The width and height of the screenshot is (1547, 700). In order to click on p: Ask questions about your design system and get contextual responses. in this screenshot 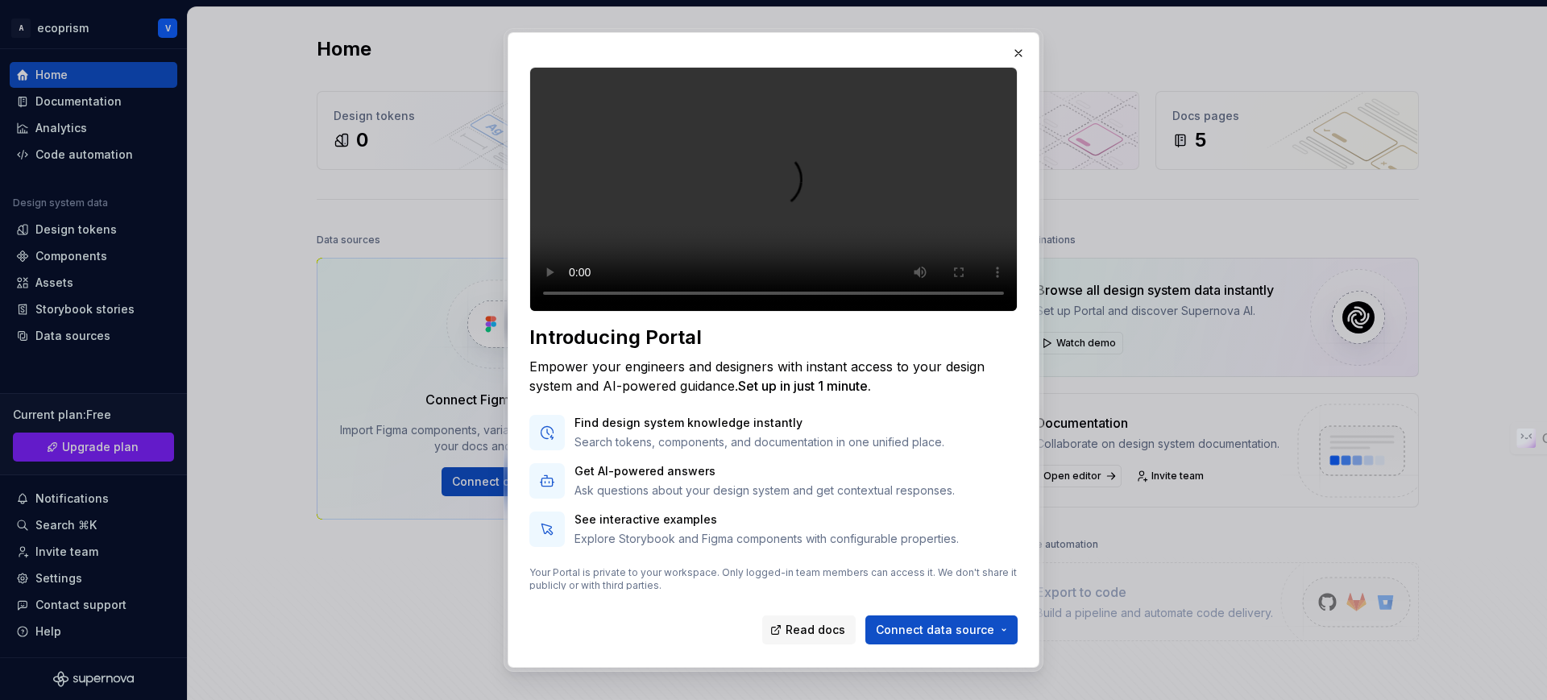, I will do `click(764, 491)`.